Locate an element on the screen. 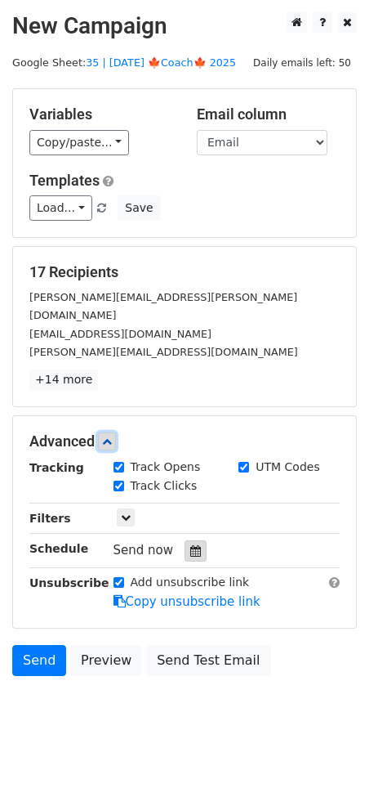 The height and width of the screenshot is (793, 369). small: Google Sheet: is located at coordinates (124, 62).